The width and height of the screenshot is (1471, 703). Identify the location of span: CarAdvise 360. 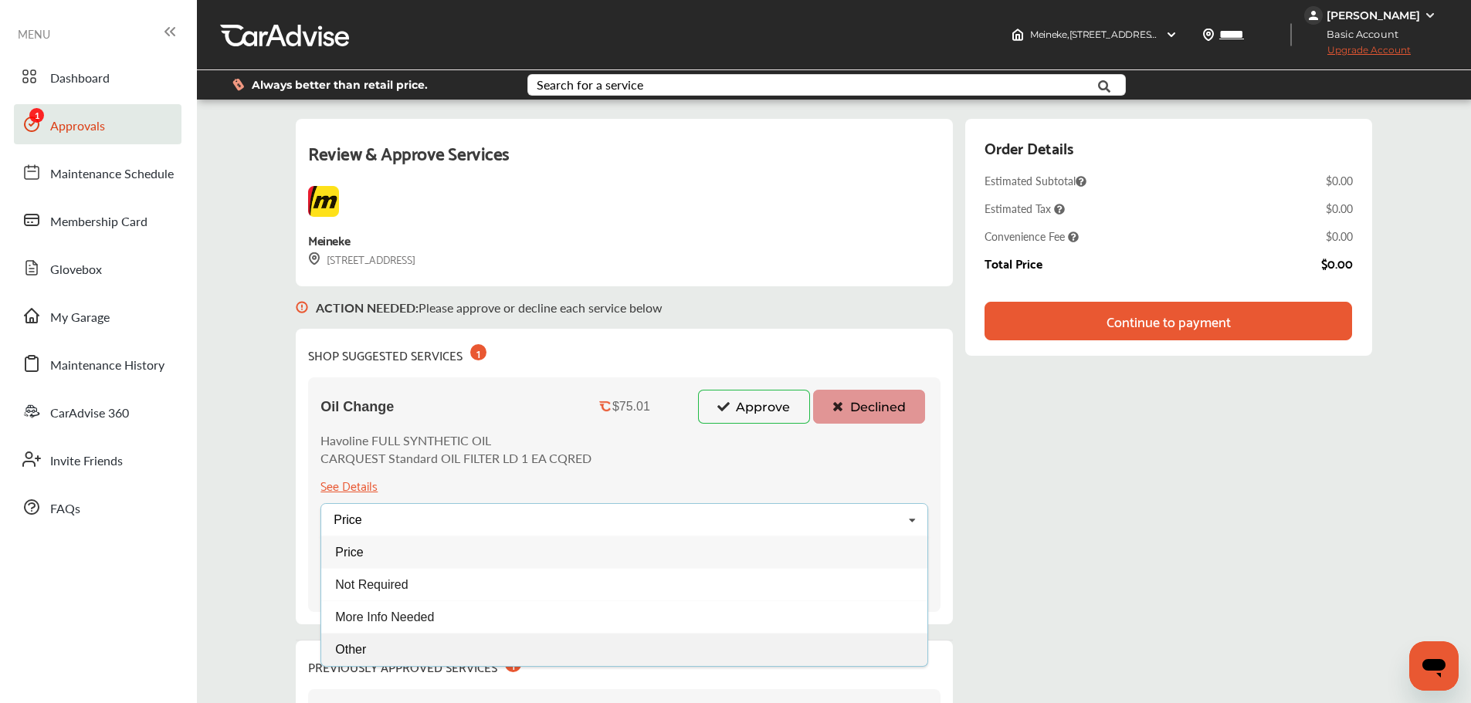
(90, 414).